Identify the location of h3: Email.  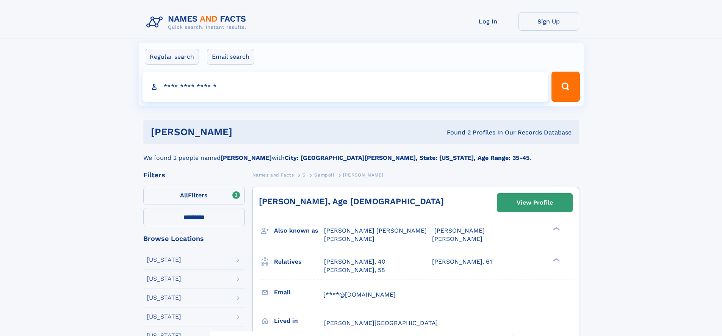
(299, 293).